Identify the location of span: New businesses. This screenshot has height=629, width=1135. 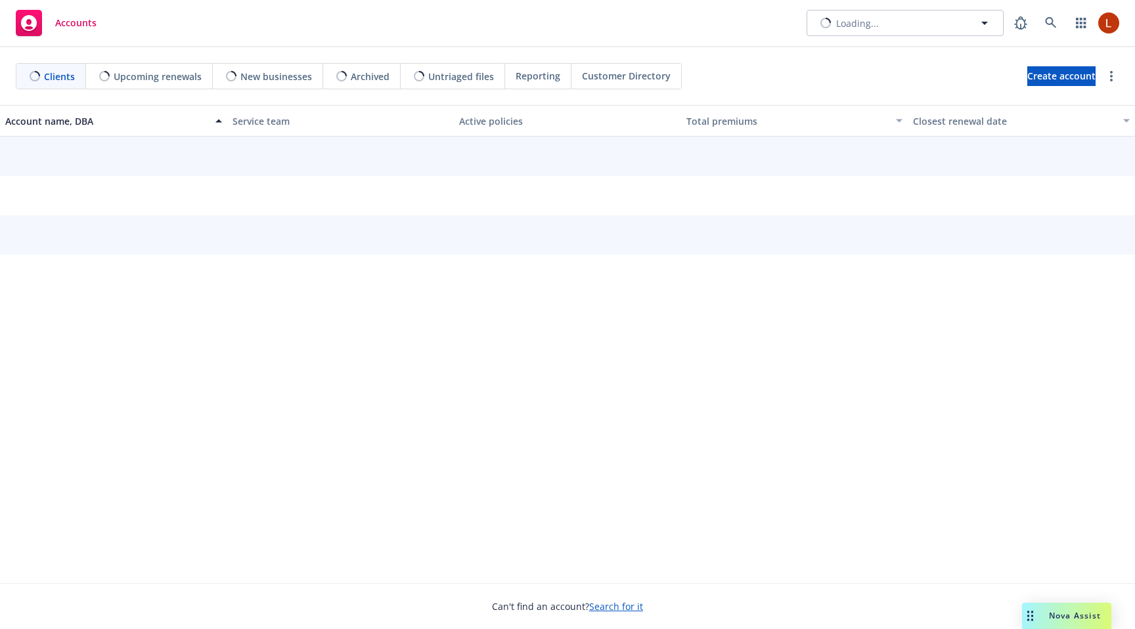
(276, 76).